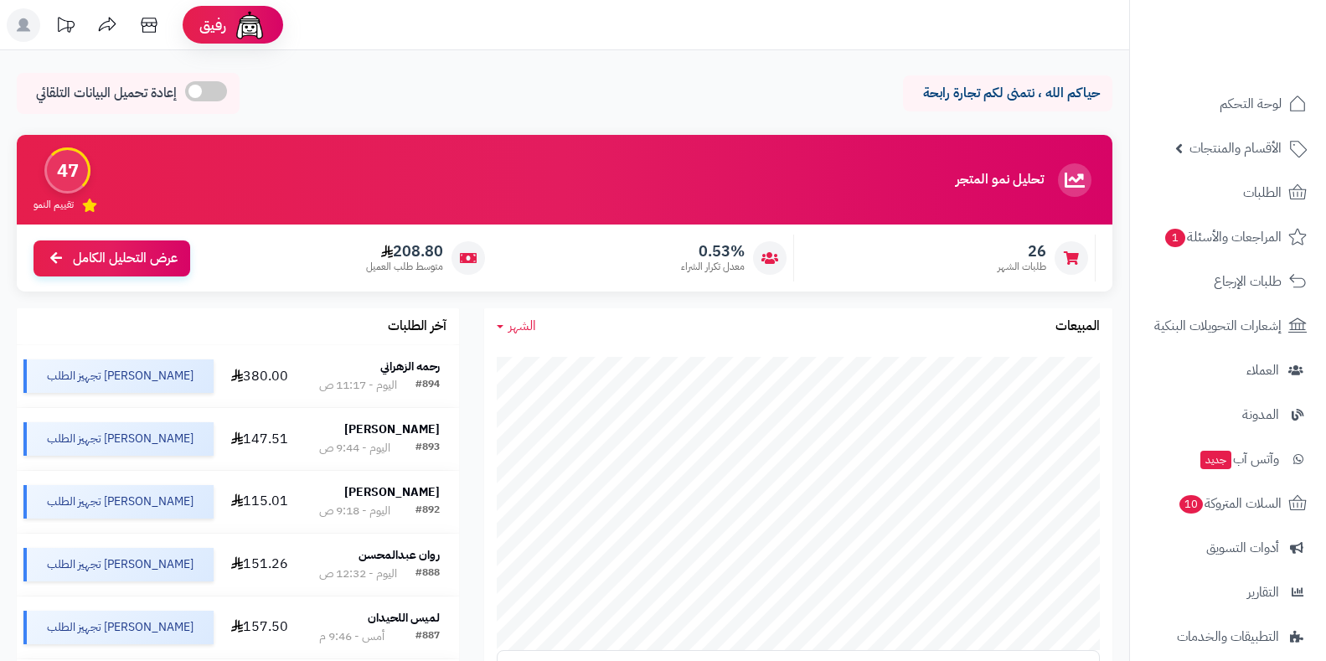  Describe the element at coordinates (1191, 504) in the screenshot. I see `span: 10` at that location.